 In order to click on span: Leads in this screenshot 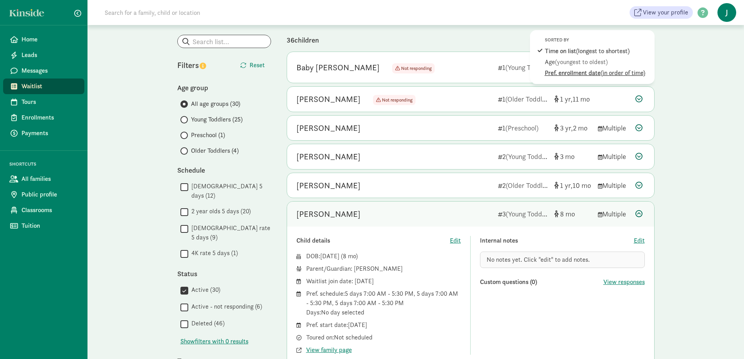, I will do `click(50, 55)`.